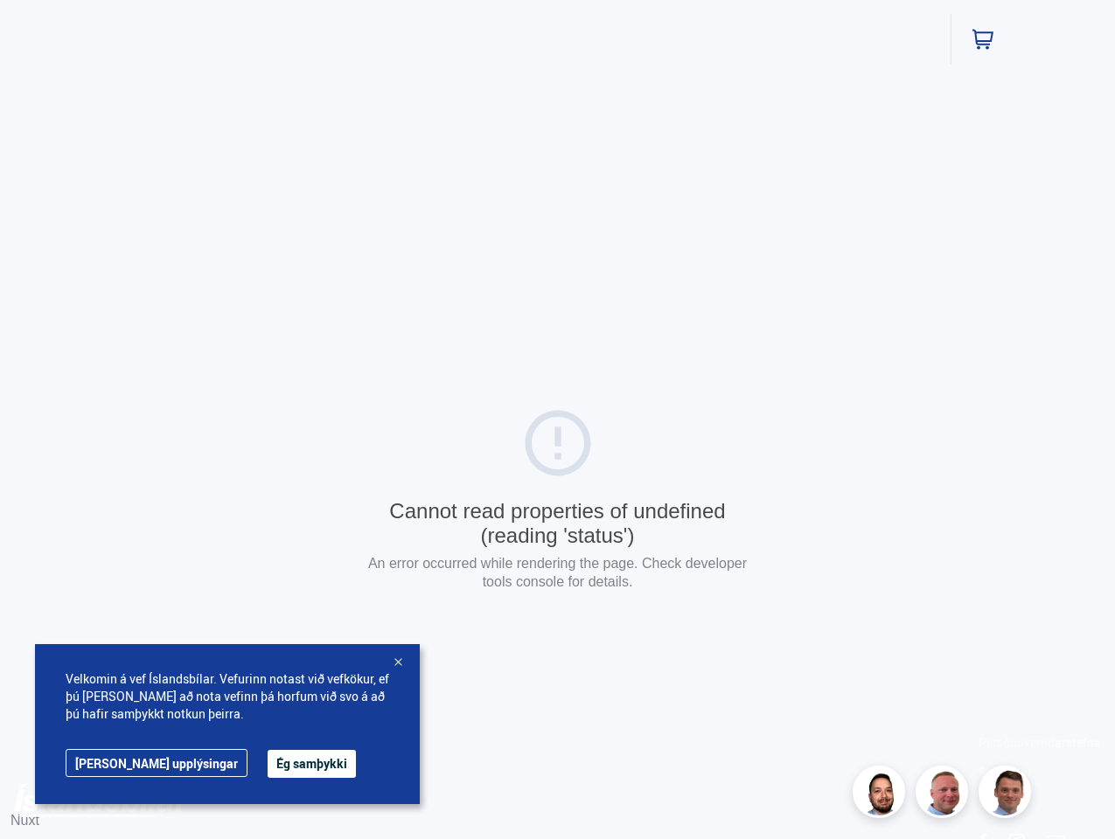 The height and width of the screenshot is (839, 1115). Describe the element at coordinates (1039, 742) in the screenshot. I see `a: Persónuverndarstefna` at that location.